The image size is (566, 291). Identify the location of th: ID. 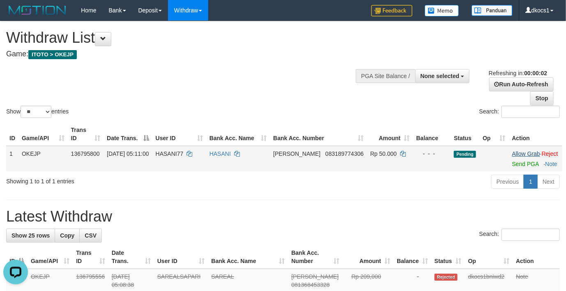
(12, 134).